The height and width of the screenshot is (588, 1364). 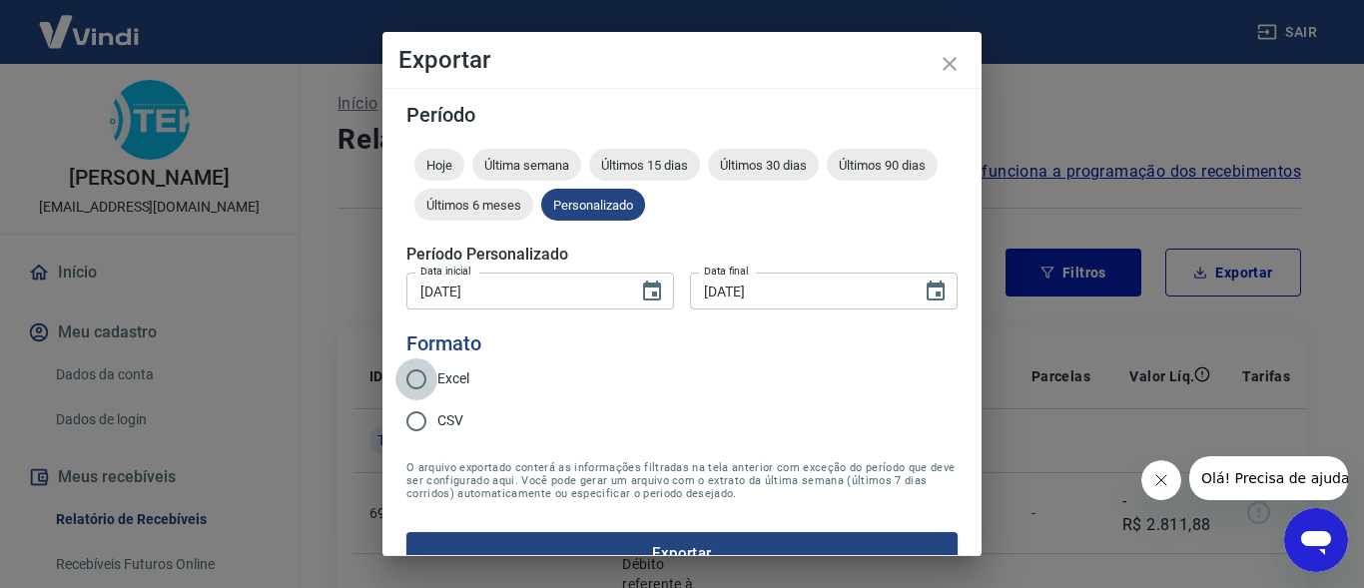 I want to click on div: Última semana, so click(x=526, y=165).